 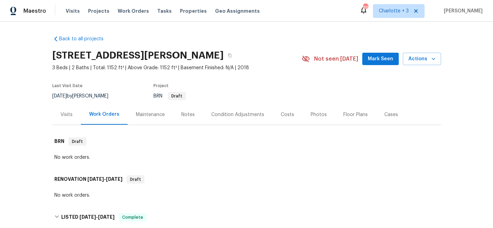 What do you see at coordinates (164, 11) in the screenshot?
I see `span: Tasks` at bounding box center [164, 11].